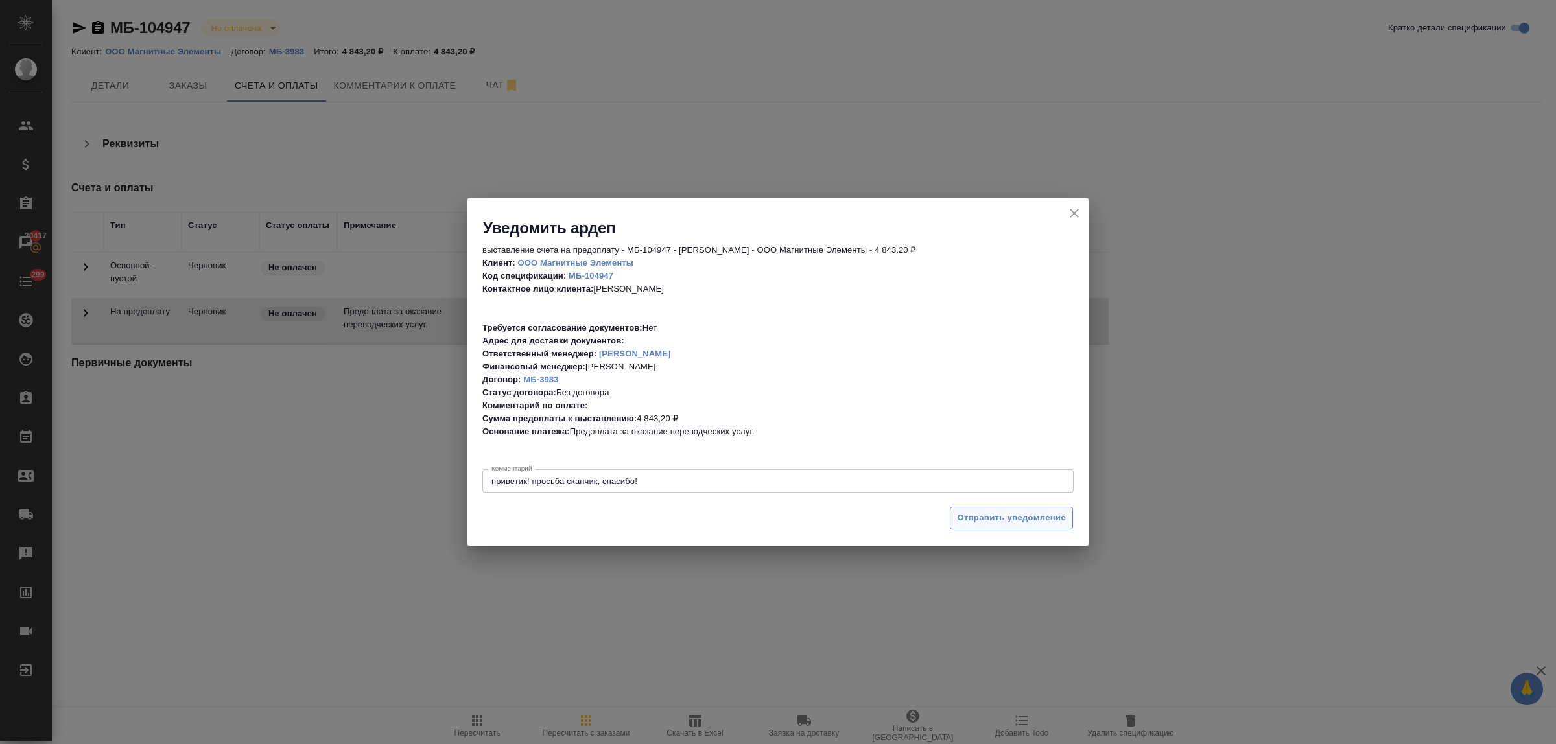 The width and height of the screenshot is (1556, 744). What do you see at coordinates (553, 340) in the screenshot?
I see `b: Адрес для доставки документов:` at bounding box center [553, 340].